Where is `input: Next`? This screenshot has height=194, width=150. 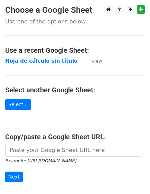
input: Next is located at coordinates (14, 177).